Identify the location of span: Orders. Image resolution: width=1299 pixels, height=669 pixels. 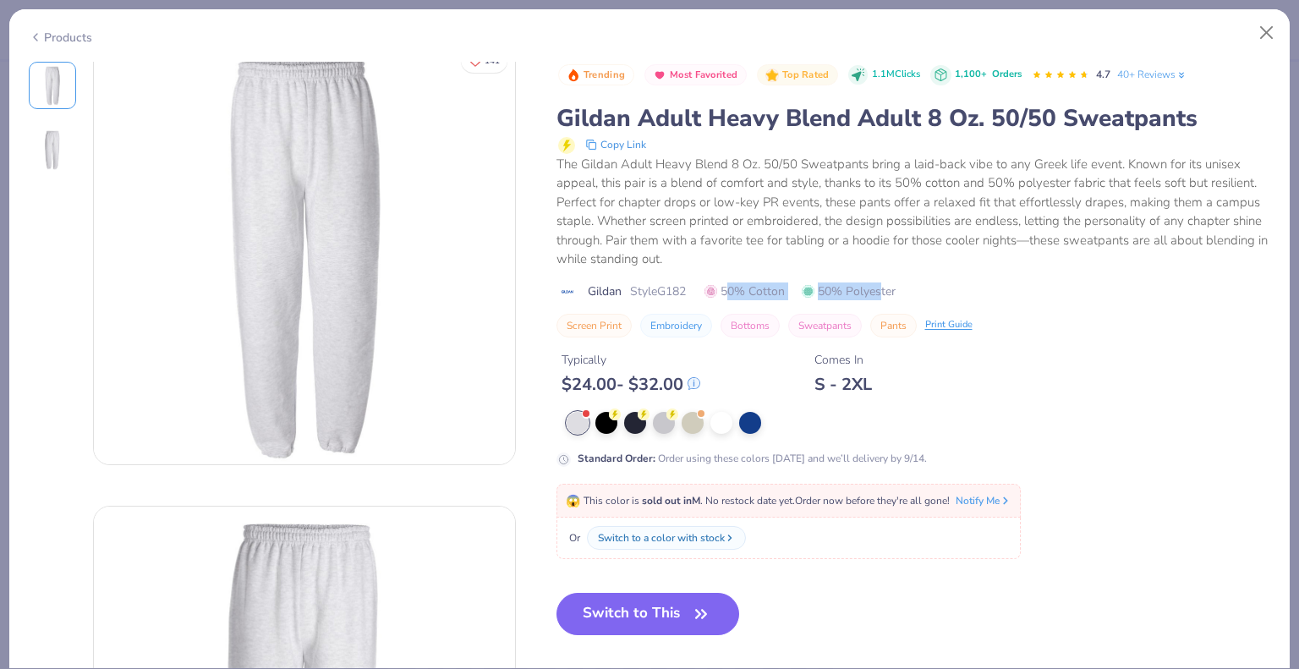
(1006, 74).